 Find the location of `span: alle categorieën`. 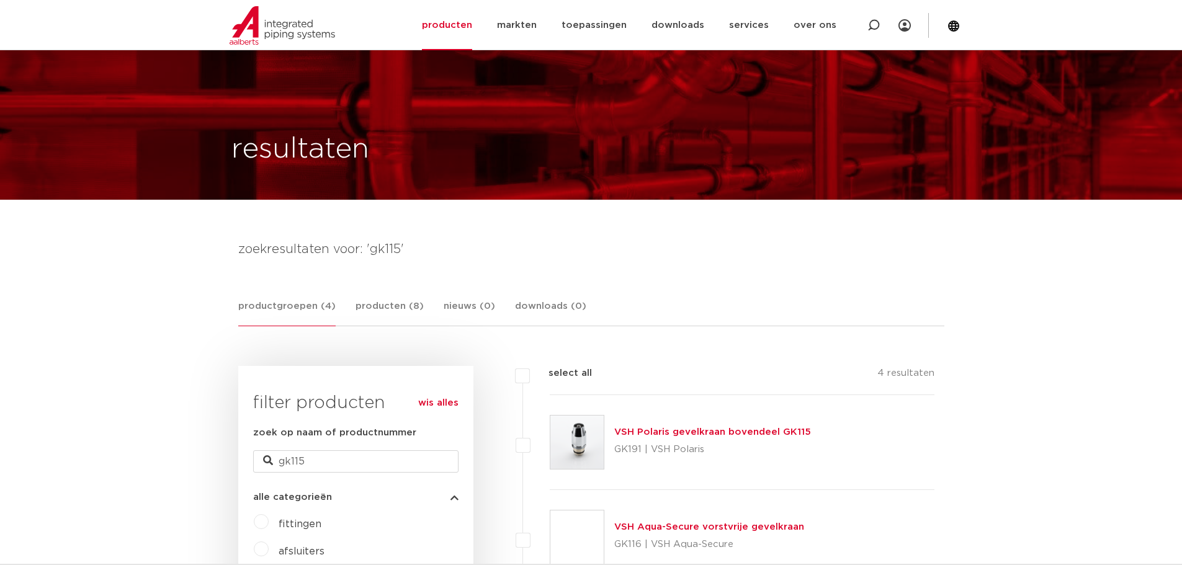

span: alle categorieën is located at coordinates (292, 497).